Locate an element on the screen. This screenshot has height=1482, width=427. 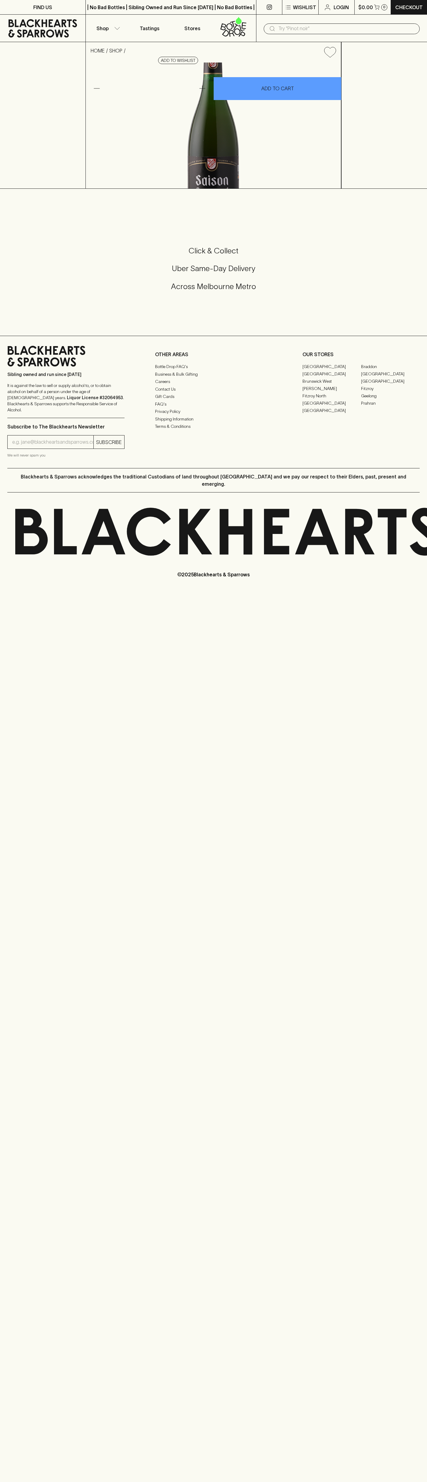
a: HOME is located at coordinates (98, 51).